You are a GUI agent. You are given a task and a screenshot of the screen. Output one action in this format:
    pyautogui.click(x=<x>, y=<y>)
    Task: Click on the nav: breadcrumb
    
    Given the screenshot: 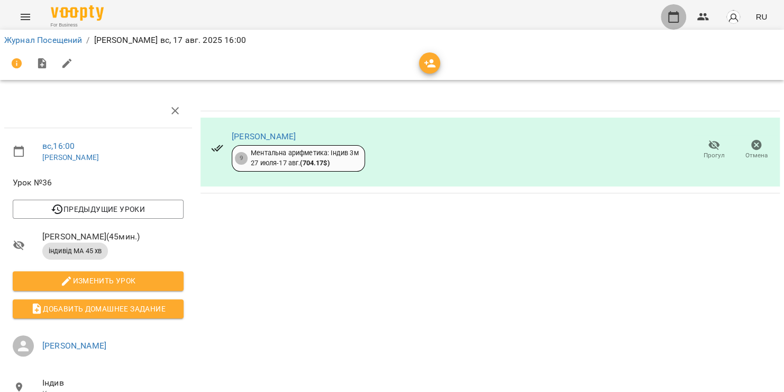 What is the action you would take?
    pyautogui.click(x=392, y=40)
    